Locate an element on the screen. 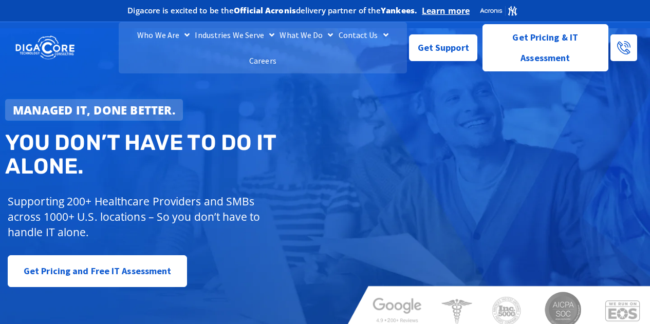 Image resolution: width=650 pixels, height=324 pixels. span: Get Support is located at coordinates (443, 48).